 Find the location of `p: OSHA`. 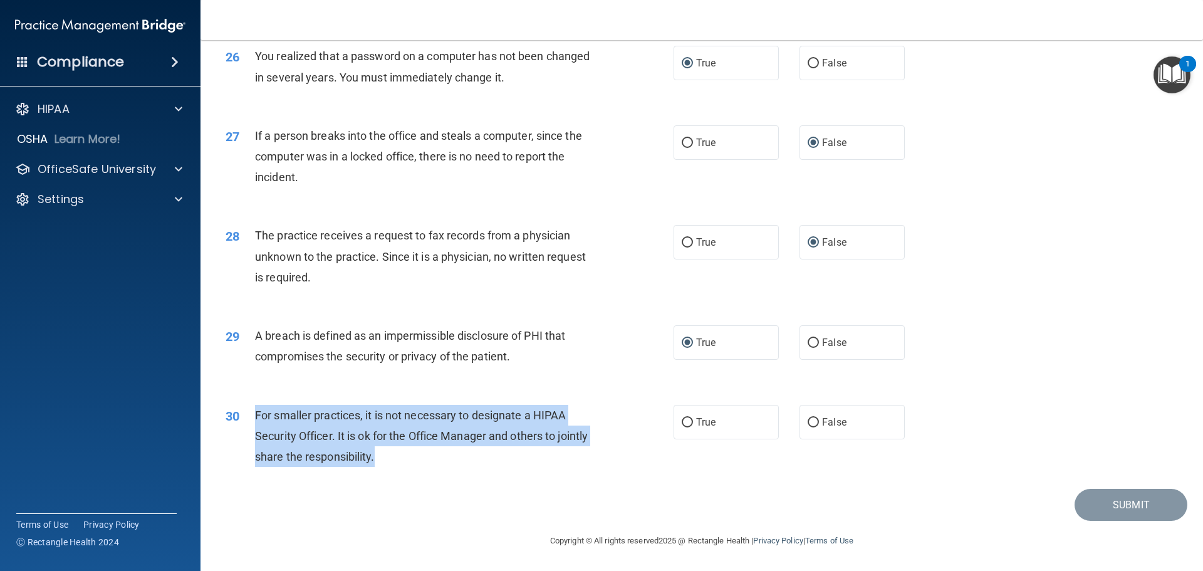

p: OSHA is located at coordinates (33, 139).